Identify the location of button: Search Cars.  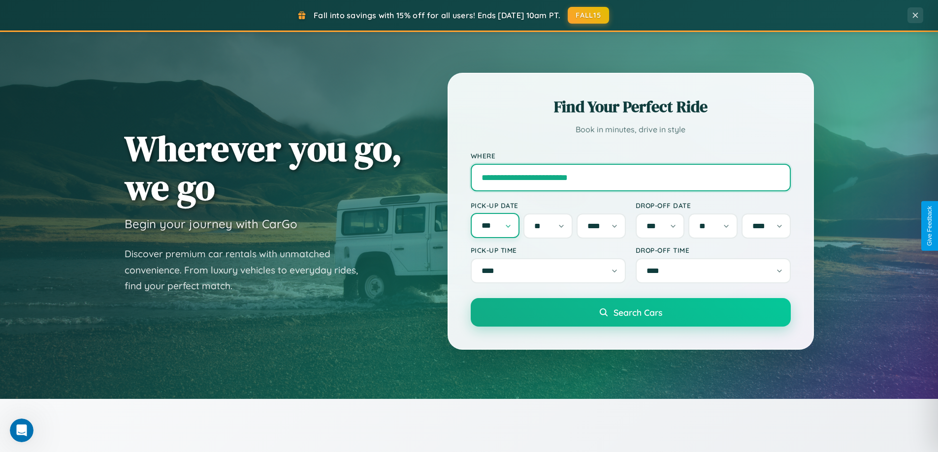
(631, 313).